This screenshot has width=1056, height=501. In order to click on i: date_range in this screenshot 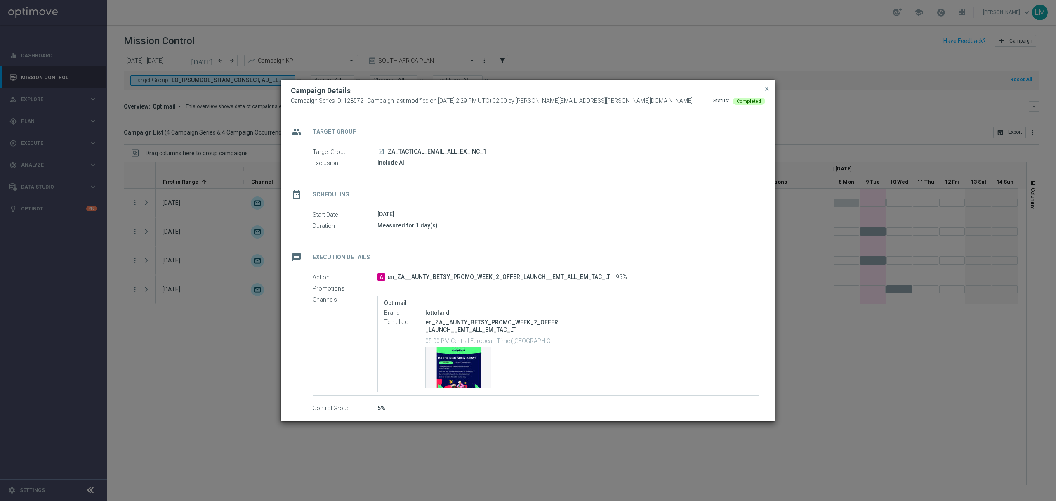, I will do `click(297, 194)`.